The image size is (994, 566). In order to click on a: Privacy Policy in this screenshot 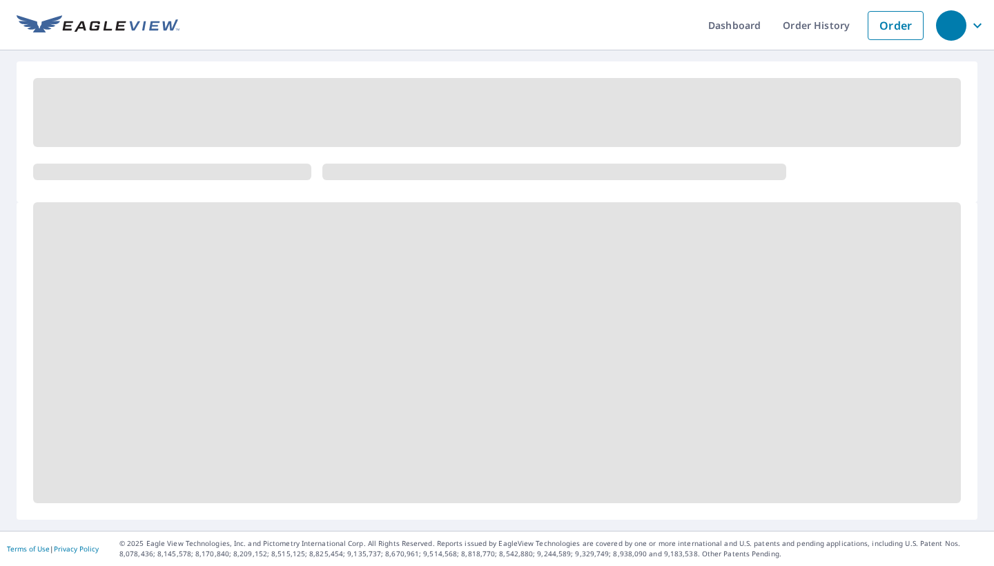, I will do `click(76, 549)`.